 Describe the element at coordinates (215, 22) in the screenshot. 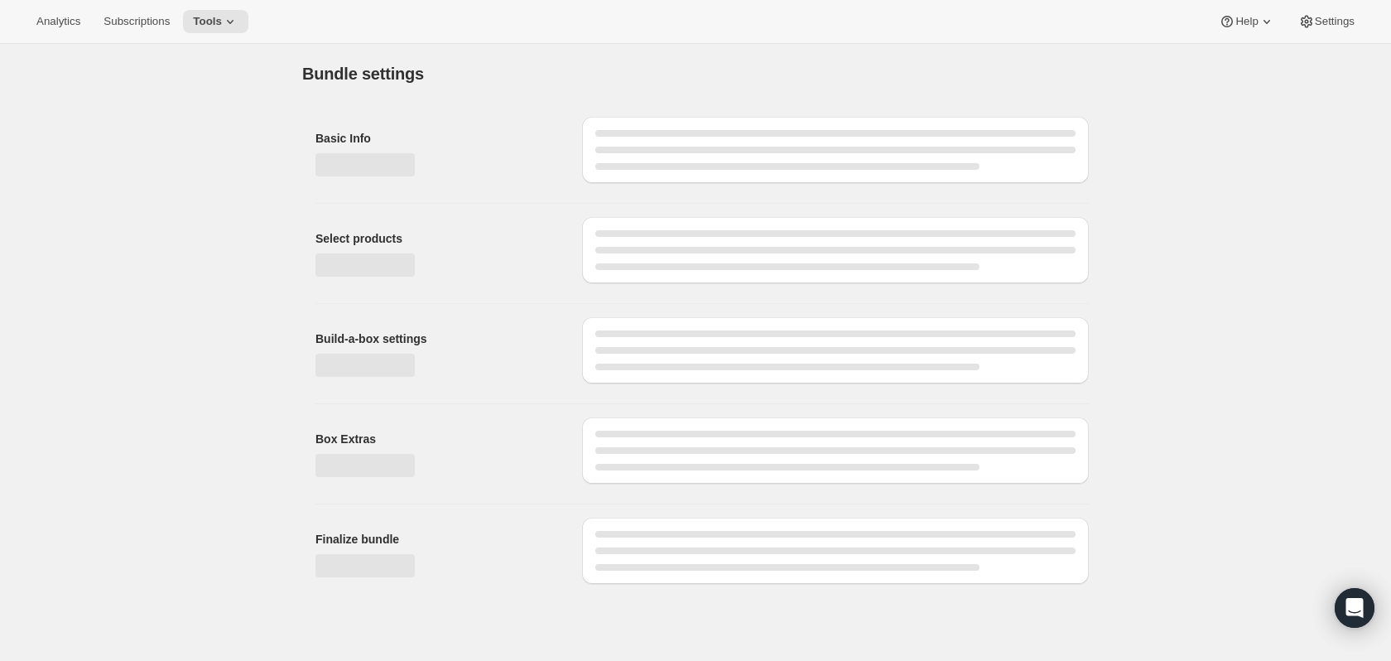

I see `button: Tools` at that location.